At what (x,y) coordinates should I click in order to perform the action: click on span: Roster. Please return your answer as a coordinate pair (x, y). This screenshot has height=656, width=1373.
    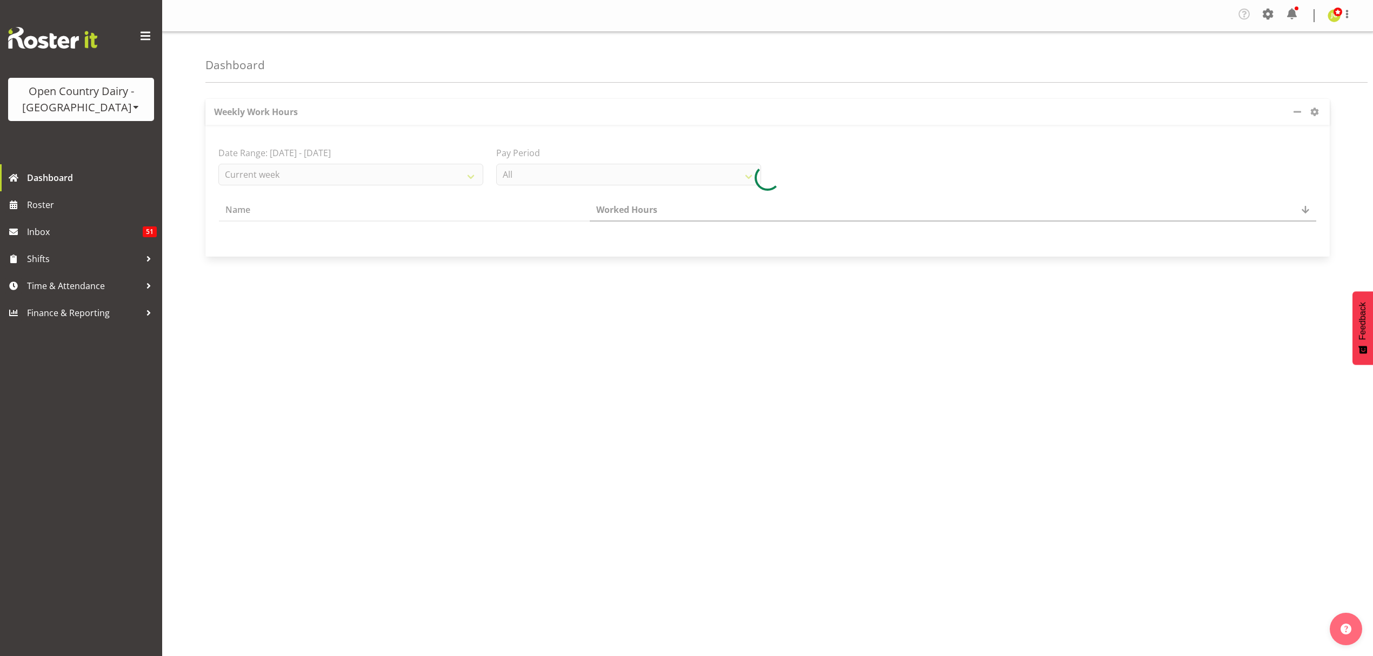
    Looking at the image, I should click on (92, 205).